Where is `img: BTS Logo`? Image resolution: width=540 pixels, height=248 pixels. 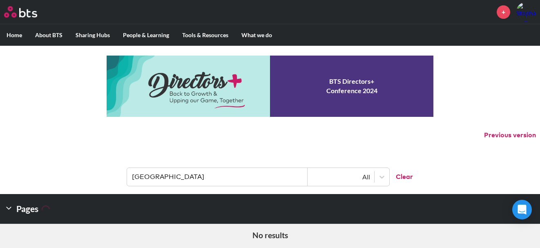 img: BTS Logo is located at coordinates (20, 12).